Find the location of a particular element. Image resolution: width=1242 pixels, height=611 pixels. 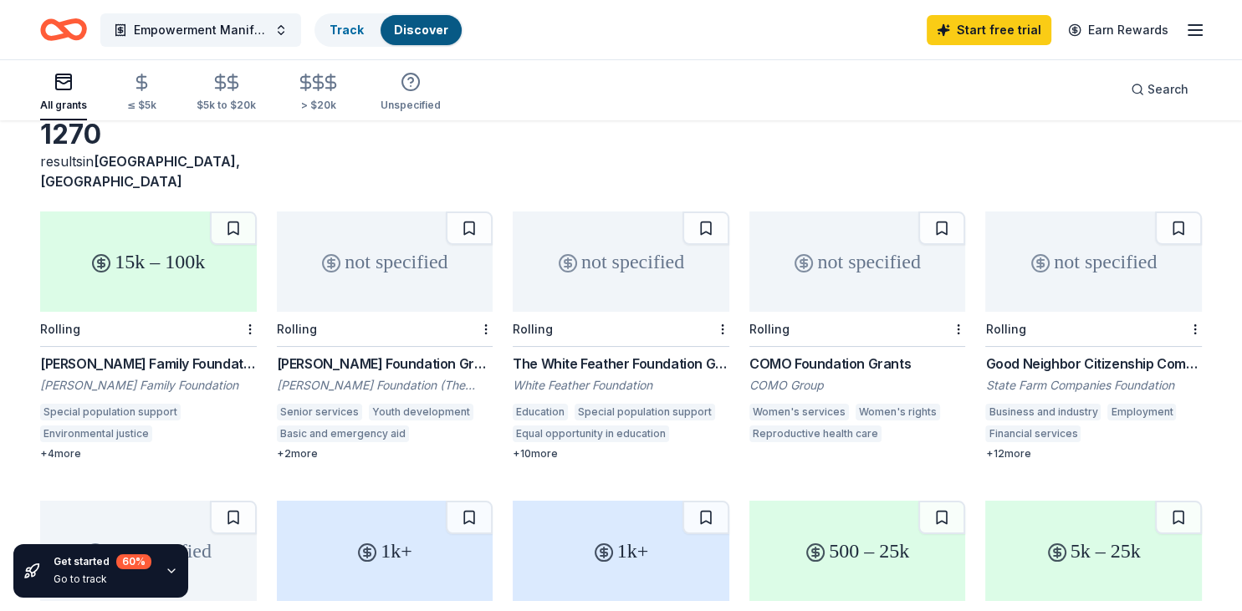

div: + 12 more is located at coordinates (1093, 454).